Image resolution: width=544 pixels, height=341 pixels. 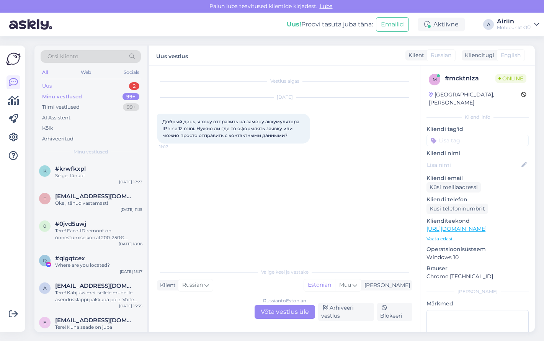 I want to click on div: Aktiivne, so click(x=441, y=24).